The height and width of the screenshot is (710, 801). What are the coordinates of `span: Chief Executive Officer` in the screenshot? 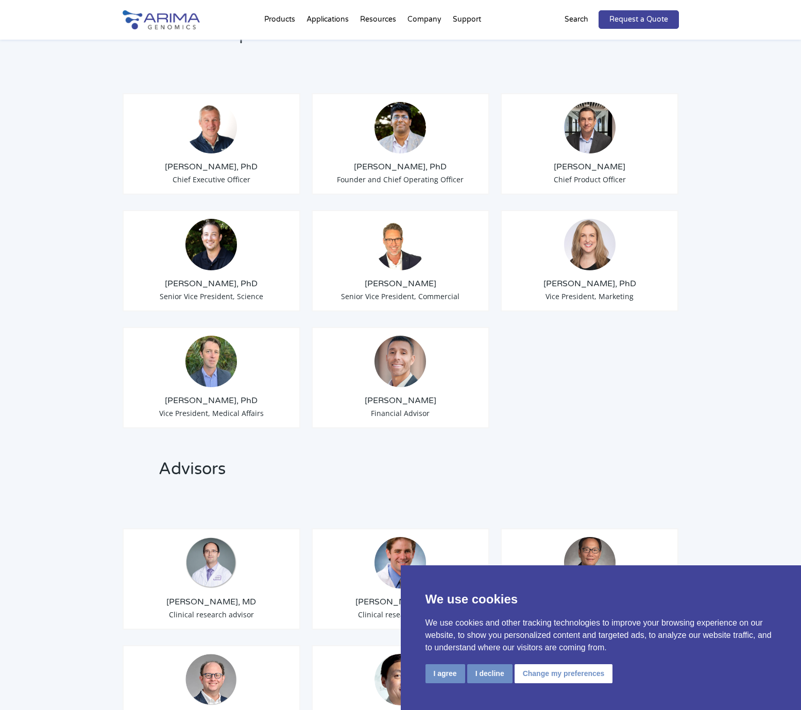 It's located at (211, 179).